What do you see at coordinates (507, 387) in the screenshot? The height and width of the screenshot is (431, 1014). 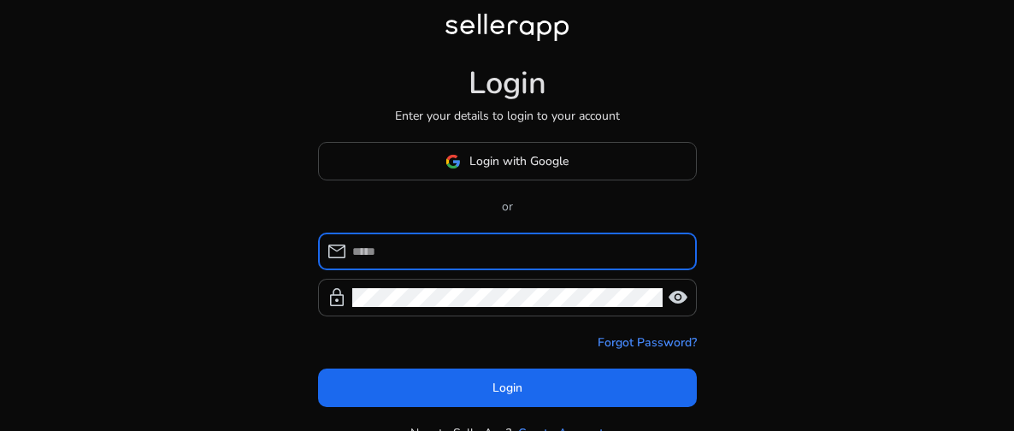 I see `span: Login` at bounding box center [507, 387].